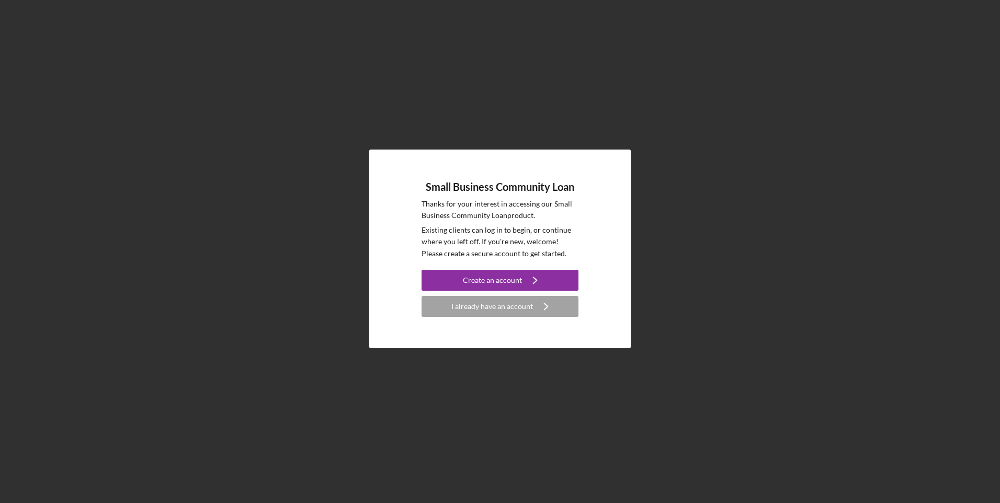  I want to click on a: I already have an account, so click(500, 307).